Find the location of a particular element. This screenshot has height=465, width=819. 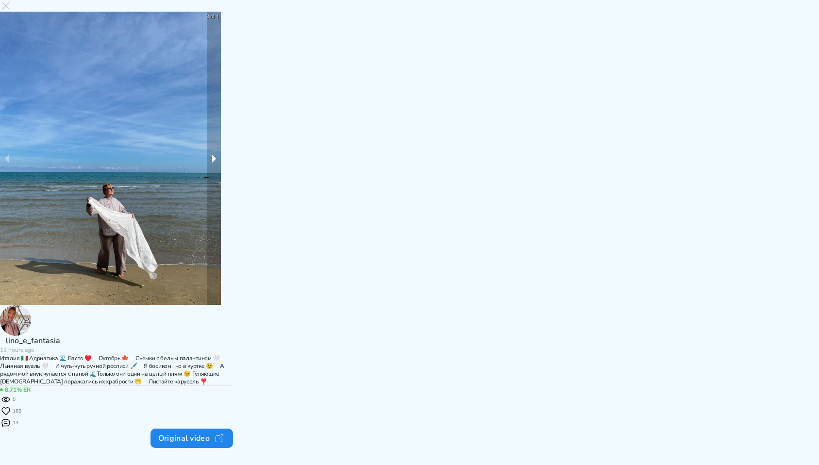

p: 3 of 4 is located at coordinates (212, 17).